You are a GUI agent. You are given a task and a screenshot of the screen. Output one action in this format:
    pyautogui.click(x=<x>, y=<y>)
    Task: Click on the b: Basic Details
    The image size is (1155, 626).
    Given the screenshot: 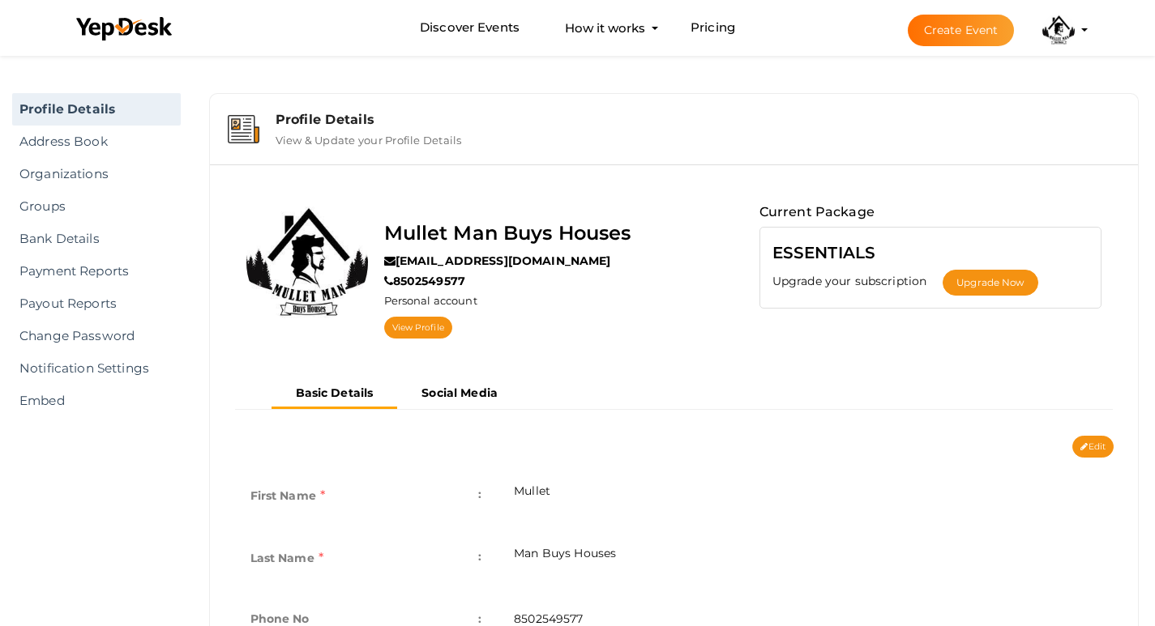 What is the action you would take?
    pyautogui.click(x=335, y=393)
    